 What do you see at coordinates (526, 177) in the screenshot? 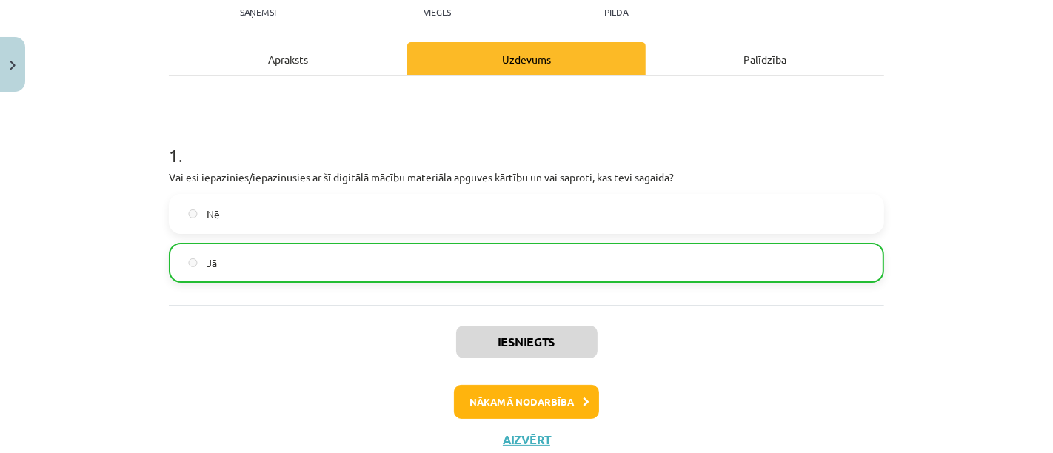
I see `p: Vai esi iepazinies/iepazinusies ar šī digitālā mācību materiāla apguves kārtību un vai saproti, k...` at bounding box center [526, 177].